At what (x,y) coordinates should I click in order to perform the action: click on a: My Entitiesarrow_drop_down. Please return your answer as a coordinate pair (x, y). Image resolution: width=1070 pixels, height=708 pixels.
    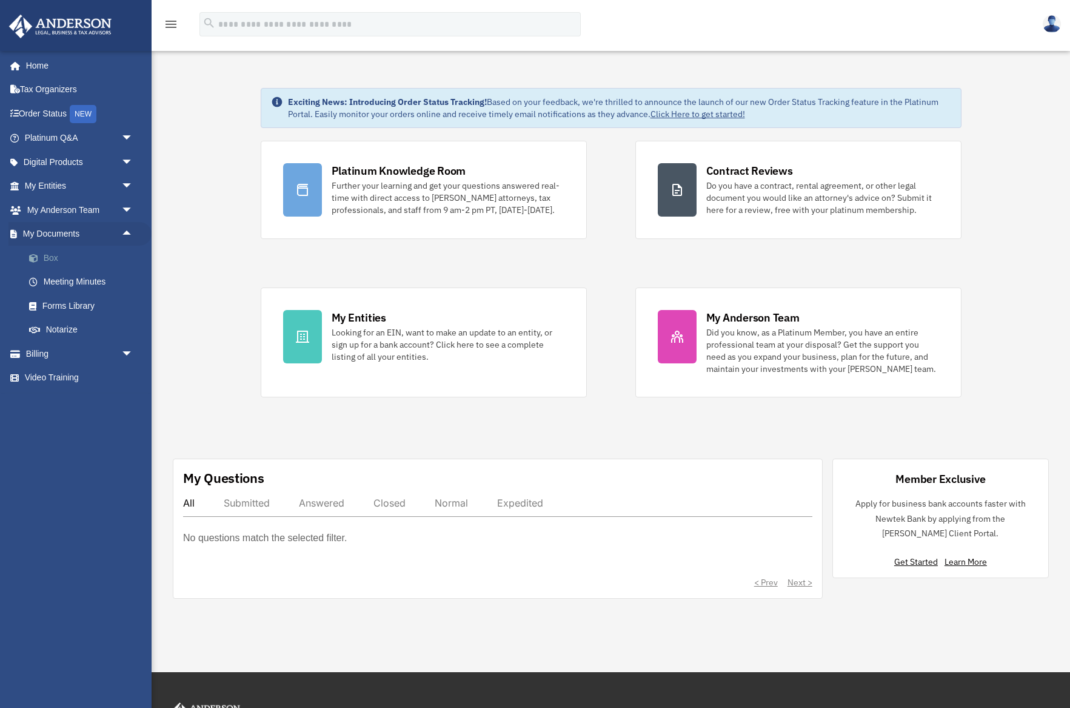
    Looking at the image, I should click on (80, 186).